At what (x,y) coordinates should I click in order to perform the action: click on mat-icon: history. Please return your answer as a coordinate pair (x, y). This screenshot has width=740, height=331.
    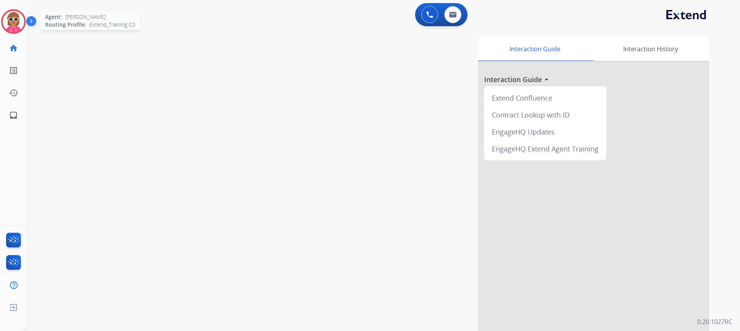
    Looking at the image, I should click on (13, 93).